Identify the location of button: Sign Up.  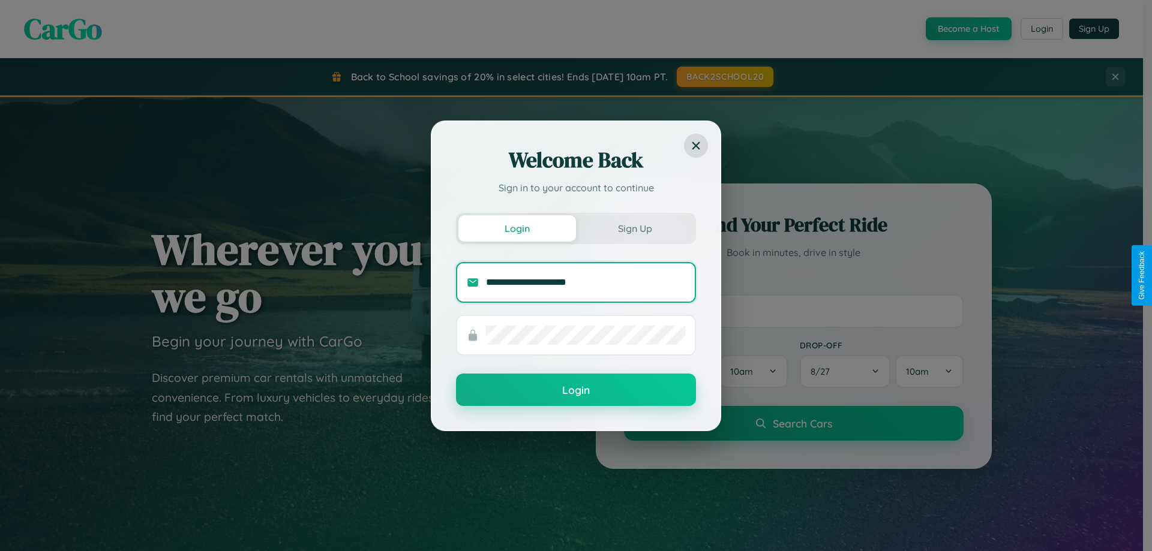
(635, 229).